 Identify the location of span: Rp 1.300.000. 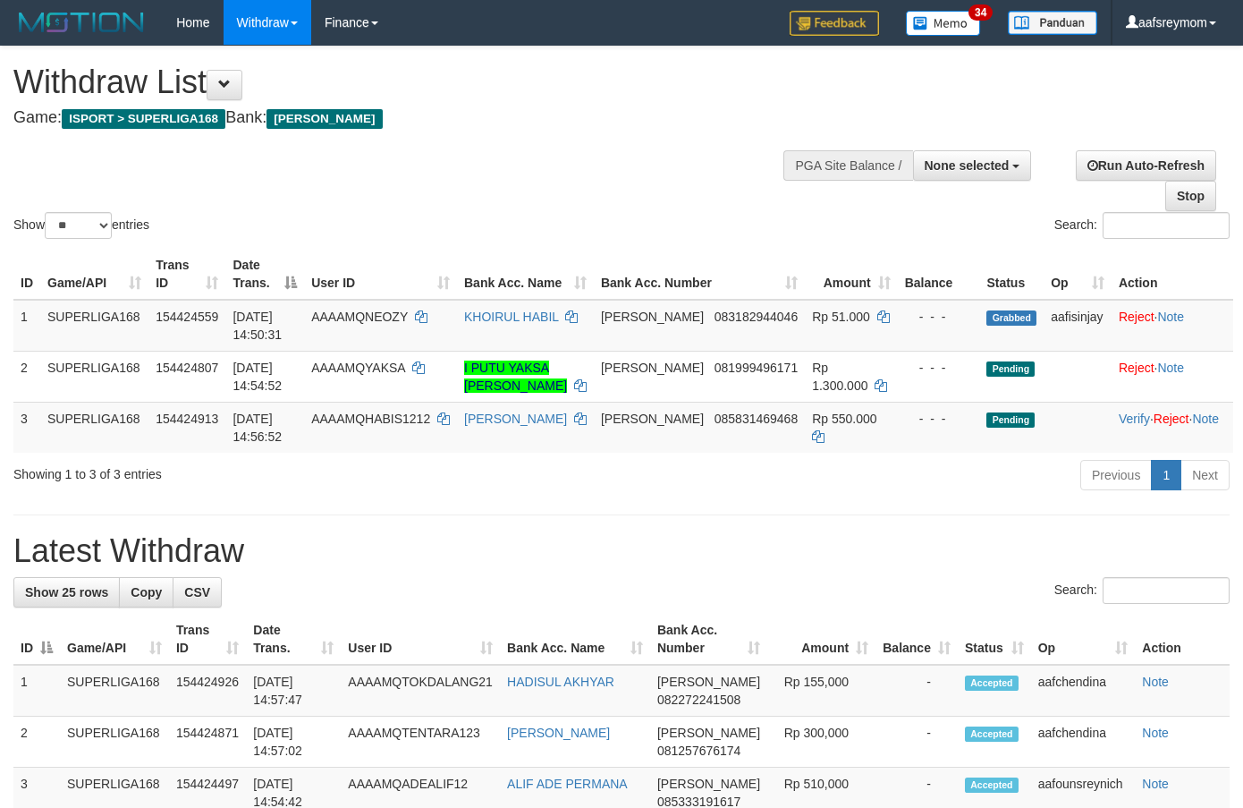
(840, 377).